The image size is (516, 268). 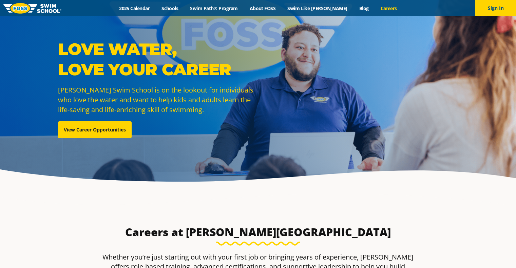 What do you see at coordinates (156, 59) in the screenshot?
I see `p: Love Water, Love Your Career` at bounding box center [156, 59].